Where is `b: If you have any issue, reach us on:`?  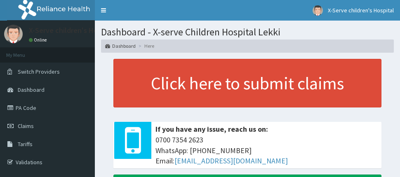
b: If you have any issue, reach us on: is located at coordinates (211, 129).